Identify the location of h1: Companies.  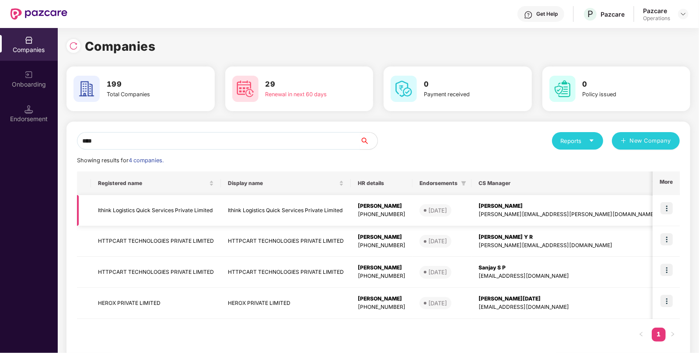
(120, 46).